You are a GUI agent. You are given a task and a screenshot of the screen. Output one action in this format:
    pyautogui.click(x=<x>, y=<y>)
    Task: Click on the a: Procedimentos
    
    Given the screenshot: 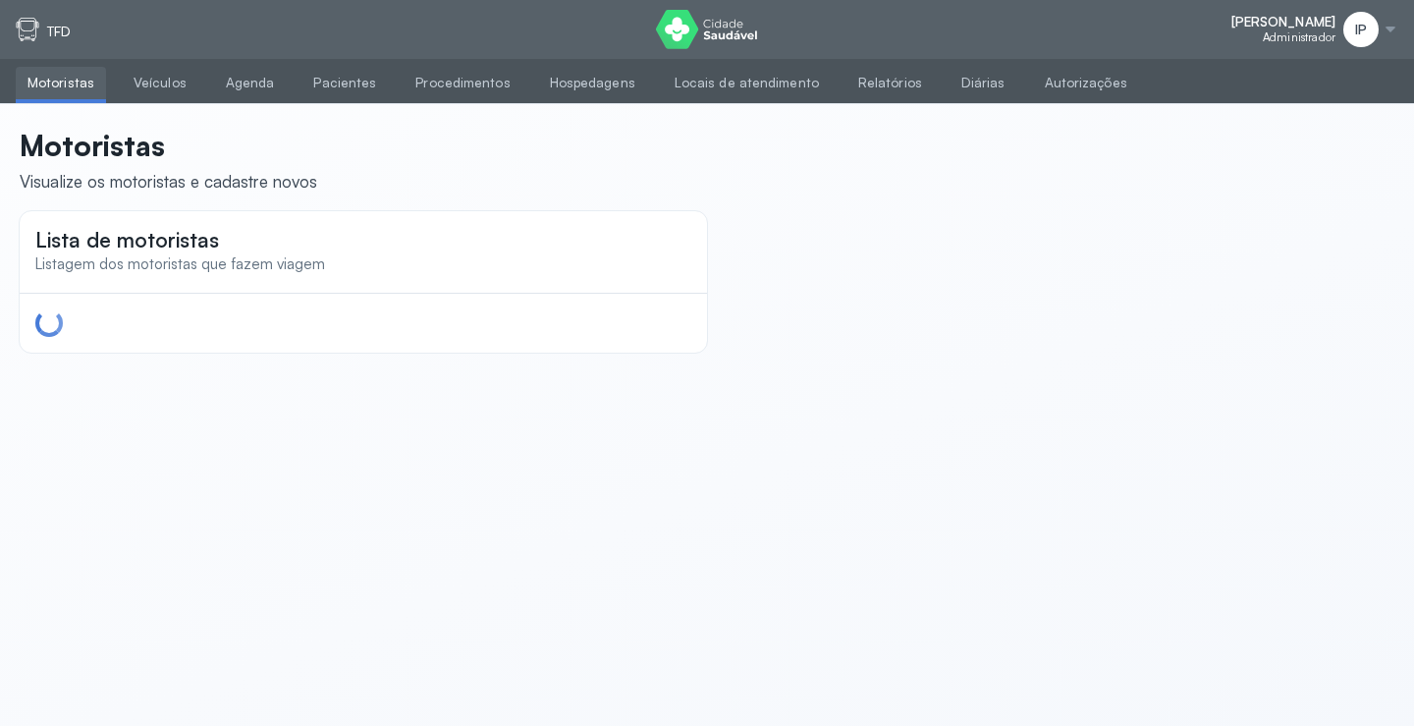 What is the action you would take?
    pyautogui.click(x=463, y=83)
    